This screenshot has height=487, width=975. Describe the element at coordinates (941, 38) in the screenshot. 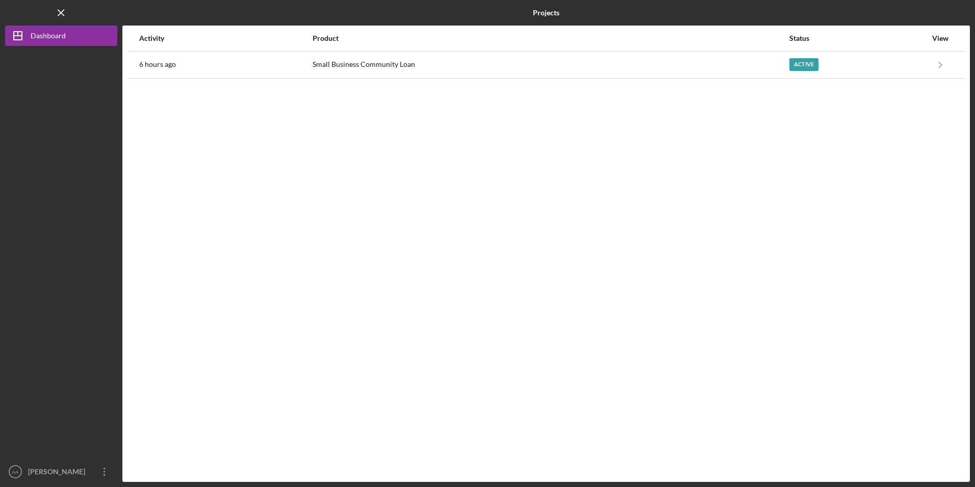

I see `div: View` at that location.